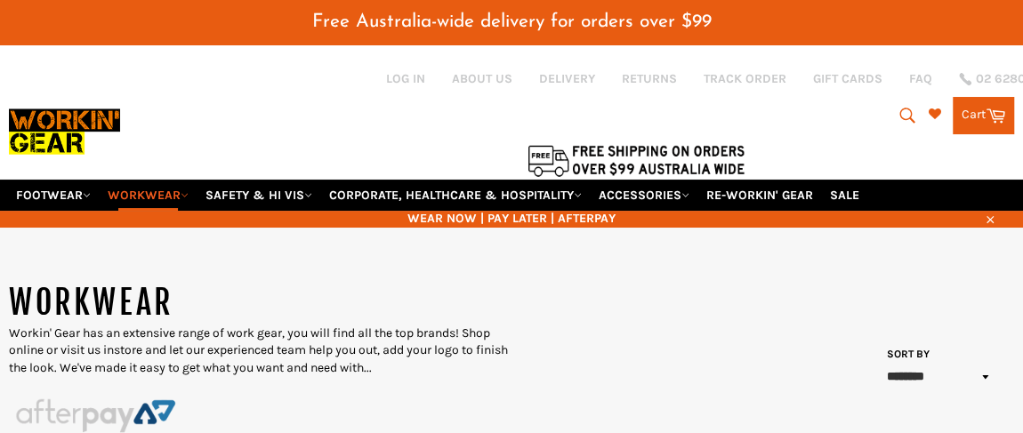 The width and height of the screenshot is (1023, 433). What do you see at coordinates (567, 78) in the screenshot?
I see `a: DELIVERY` at bounding box center [567, 78].